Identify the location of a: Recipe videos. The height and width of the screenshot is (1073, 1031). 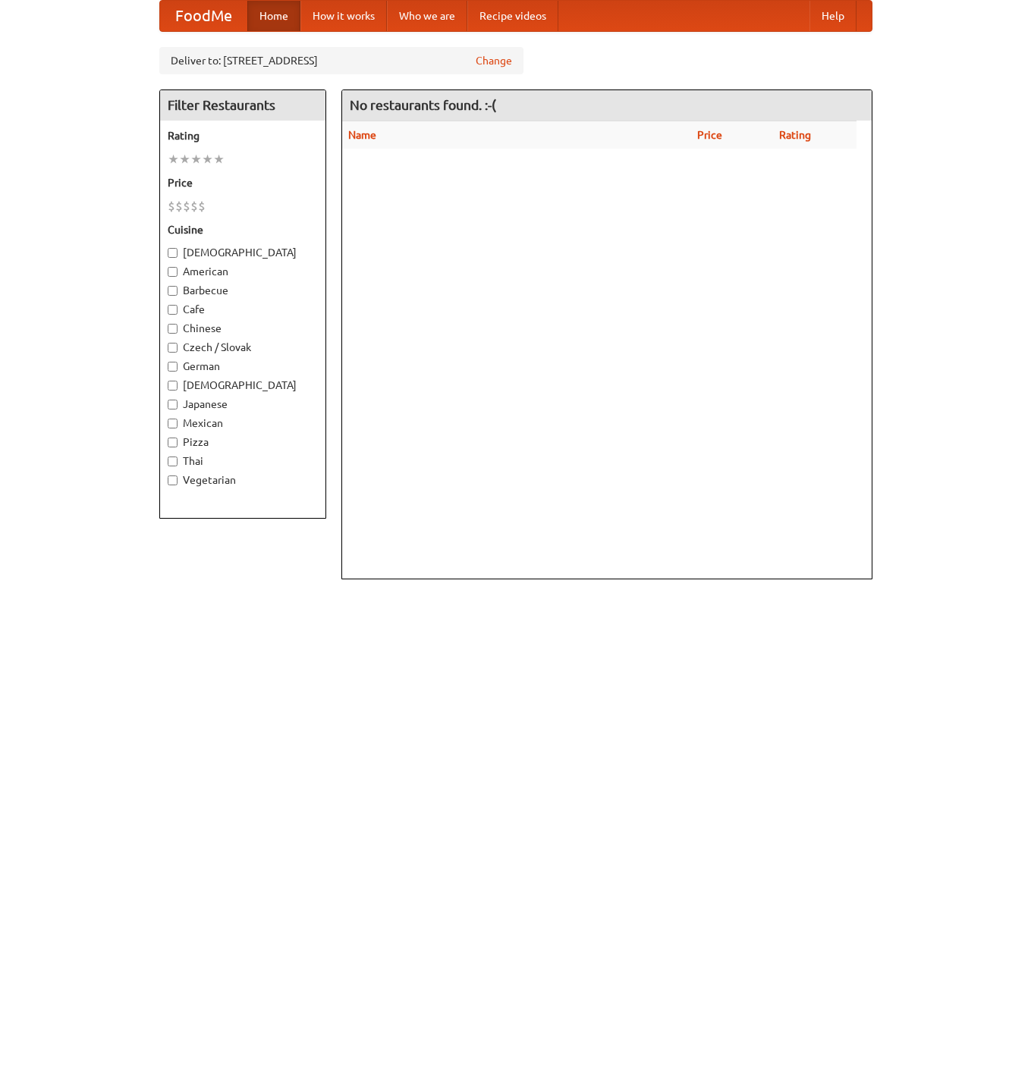
(513, 16).